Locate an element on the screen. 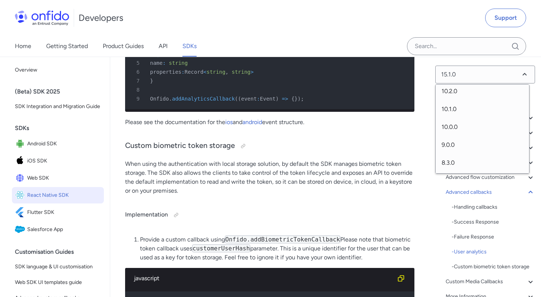 The image size is (541, 297). a: Home is located at coordinates (23, 46).